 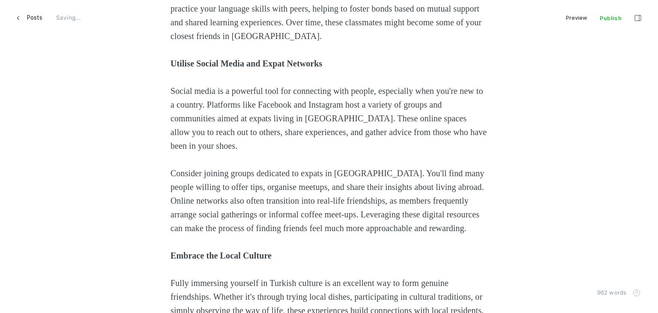 What do you see at coordinates (29, 18) in the screenshot?
I see `a: Posts` at bounding box center [29, 18].